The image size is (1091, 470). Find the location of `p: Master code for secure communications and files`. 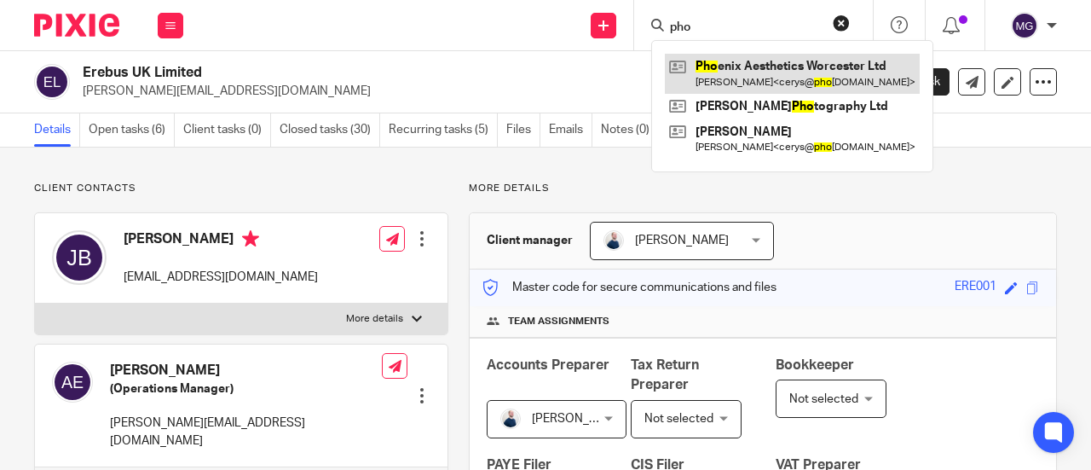

p: Master code for secure communications and files is located at coordinates (629, 287).